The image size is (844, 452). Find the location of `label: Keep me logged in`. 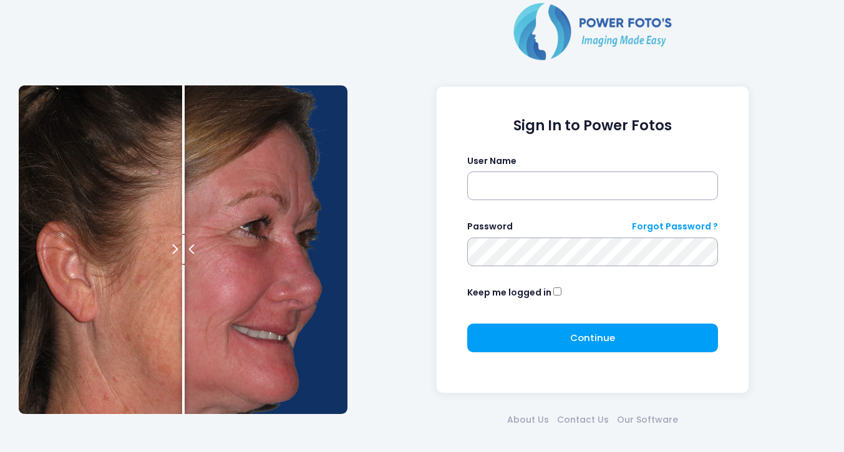

label: Keep me logged in is located at coordinates (509, 293).